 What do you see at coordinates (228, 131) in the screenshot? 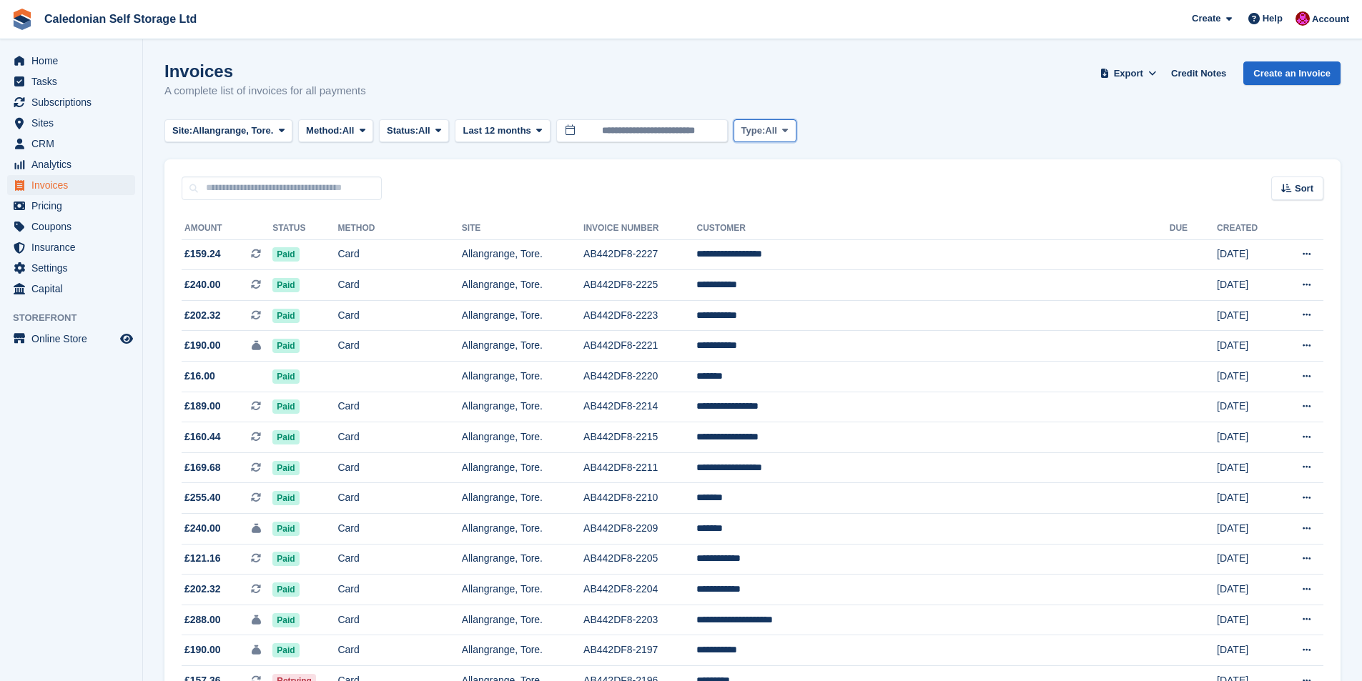
I see `button: Site: Allangrange, Tore.` at bounding box center [228, 131].